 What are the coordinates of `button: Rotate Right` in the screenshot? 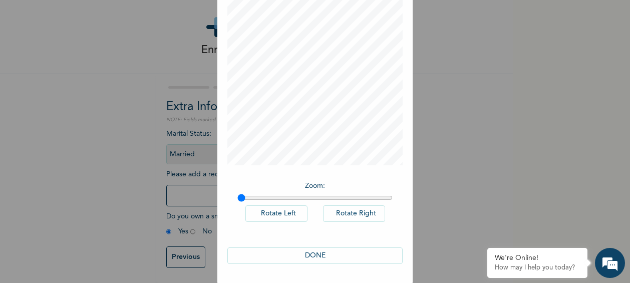 It's located at (354, 213).